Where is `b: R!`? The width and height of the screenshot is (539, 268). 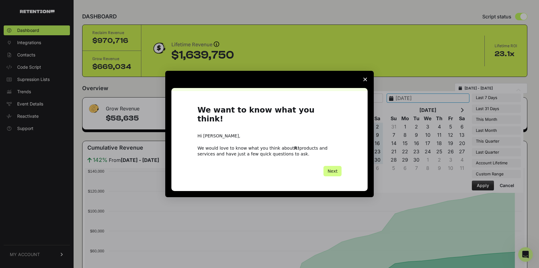 b: R! is located at coordinates (296, 148).